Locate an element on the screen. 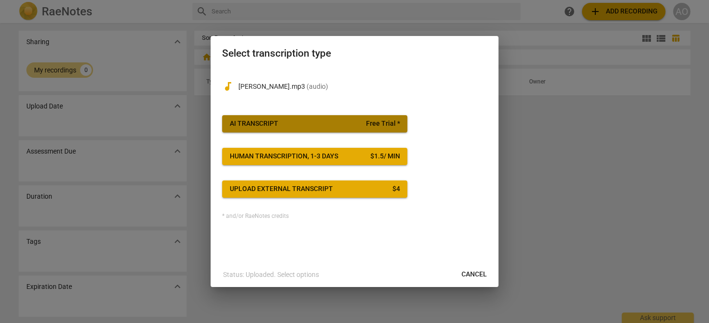 Image resolution: width=709 pixels, height=323 pixels. button: Human transcription, 1-3 days$1.5/ min is located at coordinates (315, 156).